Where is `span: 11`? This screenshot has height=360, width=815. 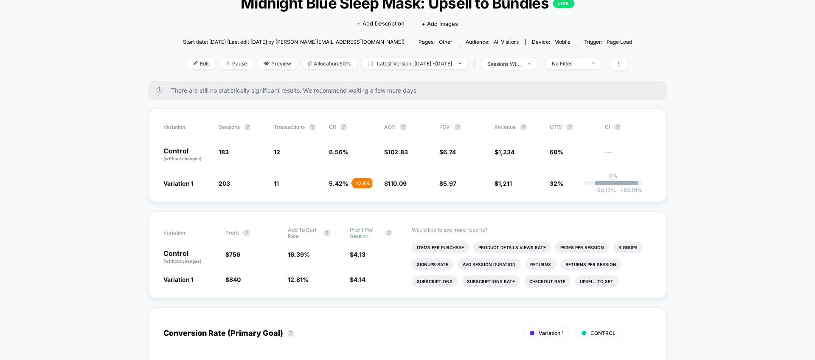 span: 11 is located at coordinates (276, 183).